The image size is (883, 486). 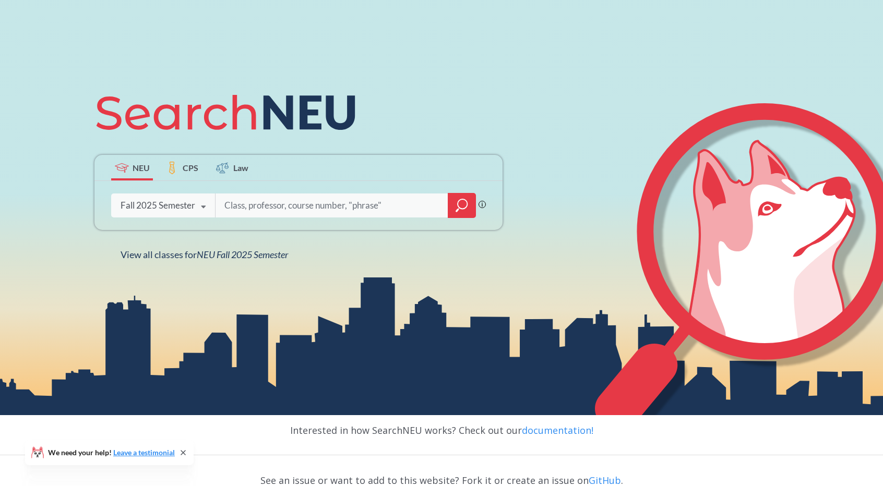 I want to click on input: Class, professor, course number, "phrase", so click(x=332, y=206).